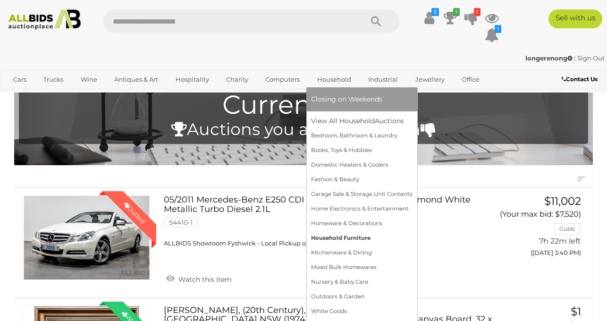 This screenshot has width=607, height=321. What do you see at coordinates (563, 201) in the screenshot?
I see `span: $11,002` at bounding box center [563, 201].